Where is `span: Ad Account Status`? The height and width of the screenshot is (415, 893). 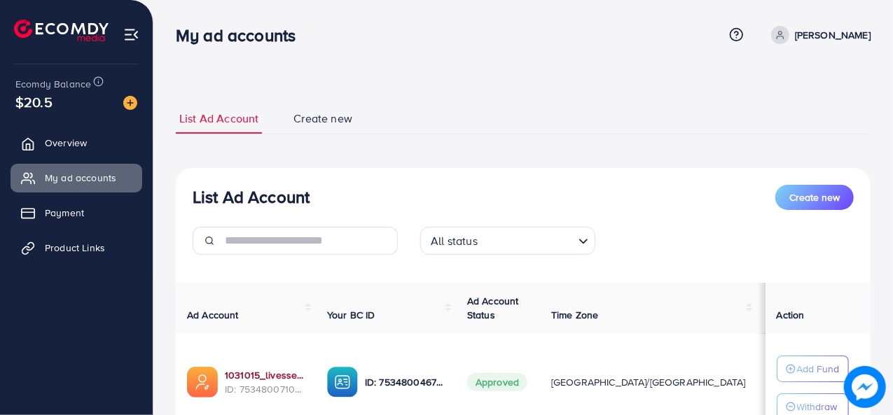
span: Ad Account Status is located at coordinates (493, 308).